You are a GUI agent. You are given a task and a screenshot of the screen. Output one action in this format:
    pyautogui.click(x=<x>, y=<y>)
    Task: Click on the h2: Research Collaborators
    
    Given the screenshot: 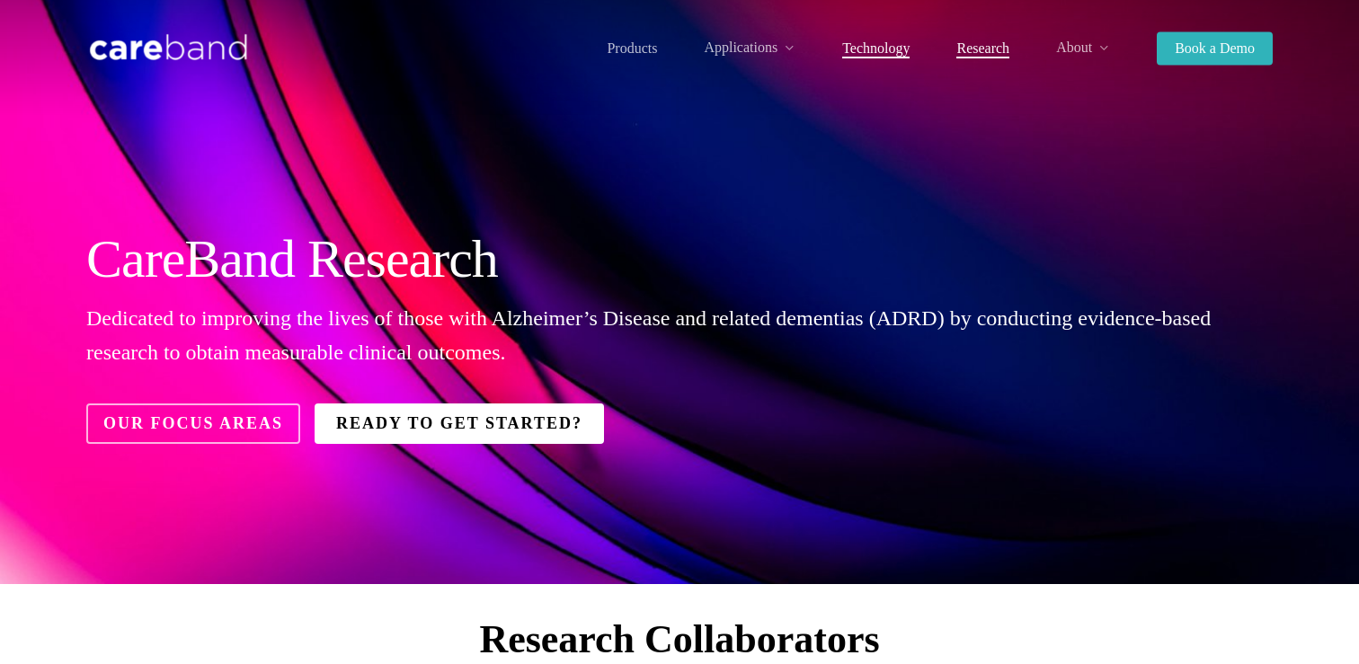 What is the action you would take?
    pyautogui.click(x=680, y=640)
    